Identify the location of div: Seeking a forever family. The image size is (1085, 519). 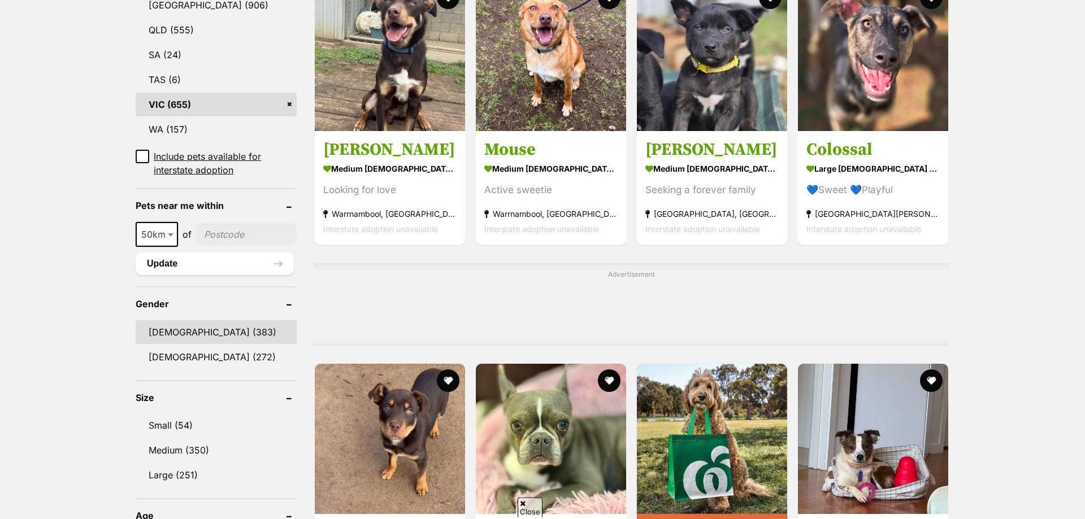
(712, 190).